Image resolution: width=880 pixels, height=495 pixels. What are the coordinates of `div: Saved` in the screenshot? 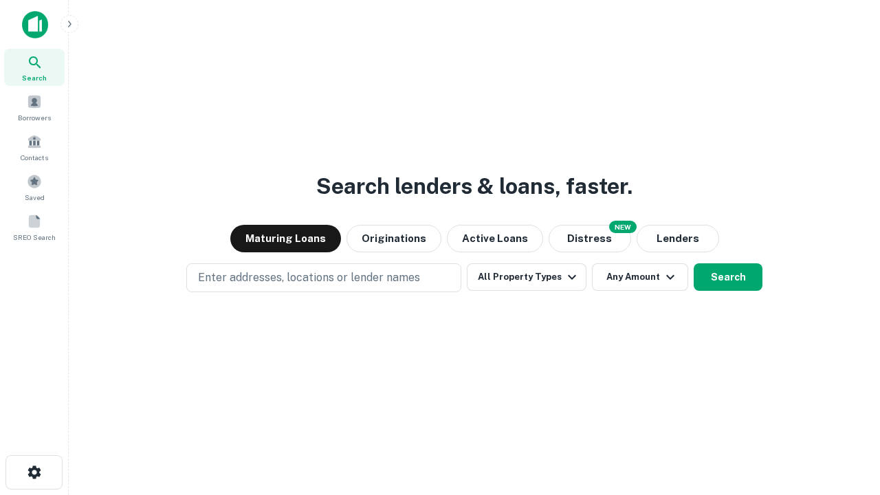 It's located at (34, 187).